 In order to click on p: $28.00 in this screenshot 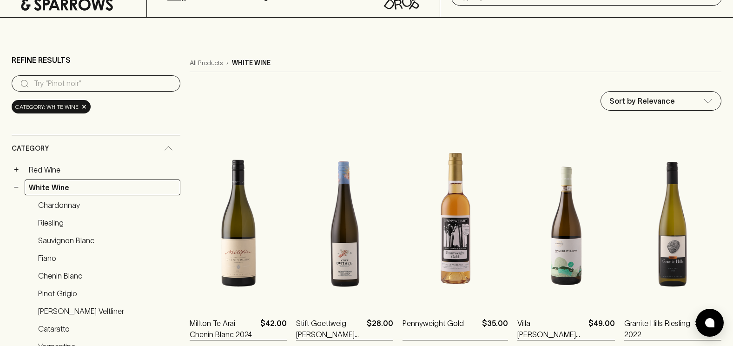, I will do `click(380, 329)`.